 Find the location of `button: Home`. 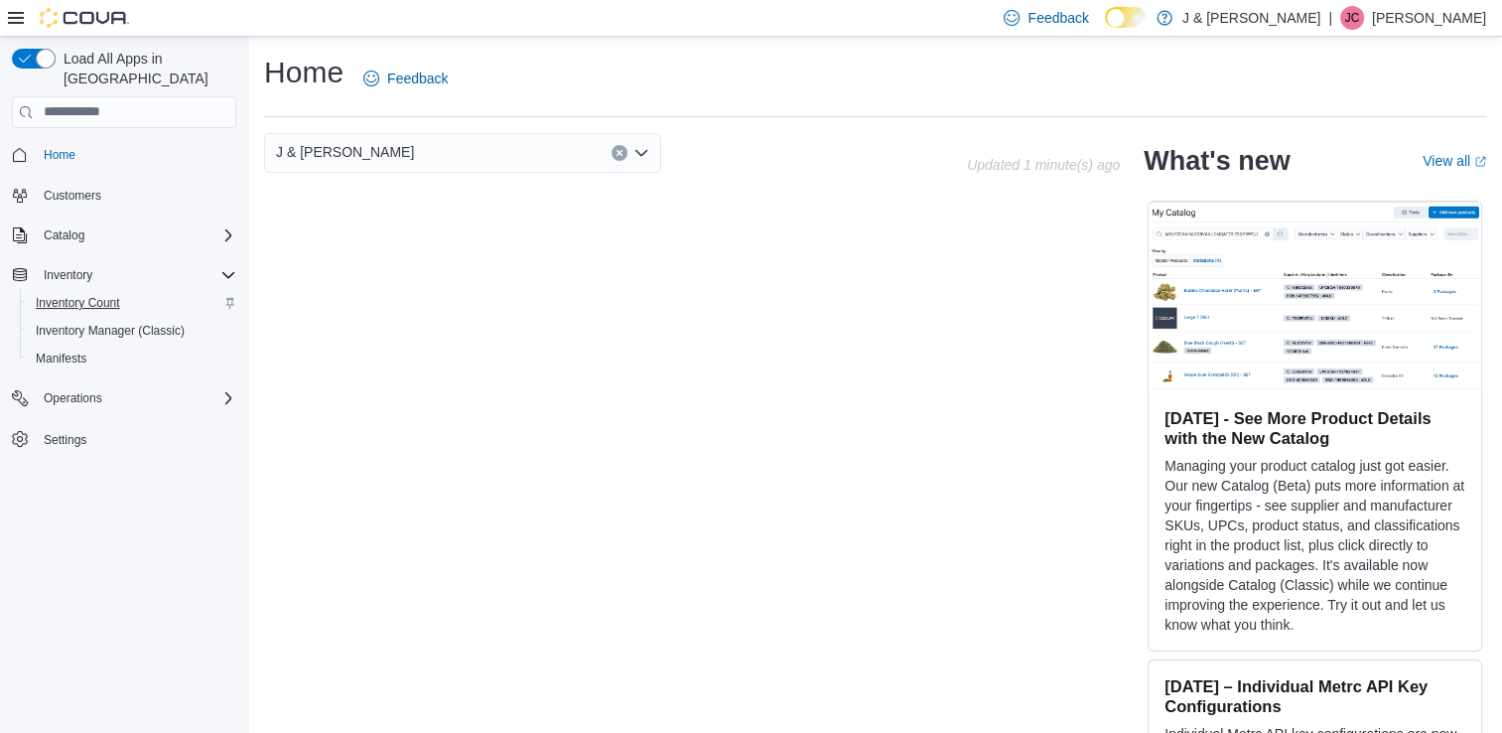

button: Home is located at coordinates (124, 154).